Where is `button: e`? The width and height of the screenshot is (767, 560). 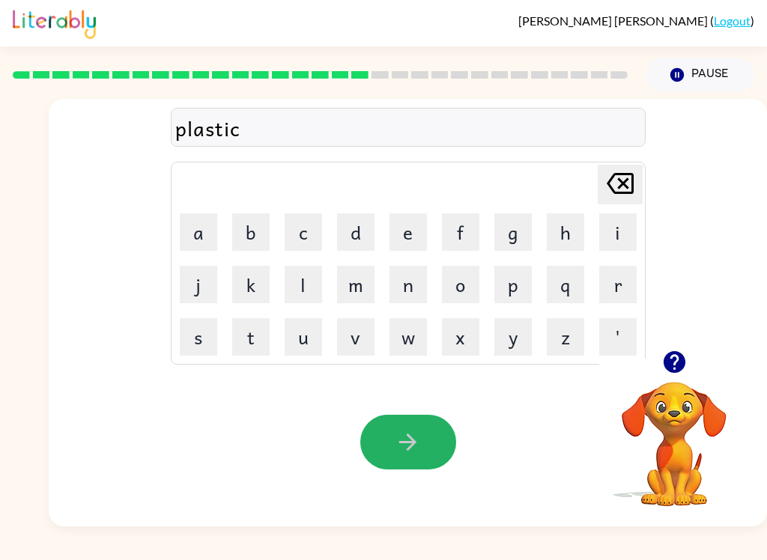 button: e is located at coordinates (408, 232).